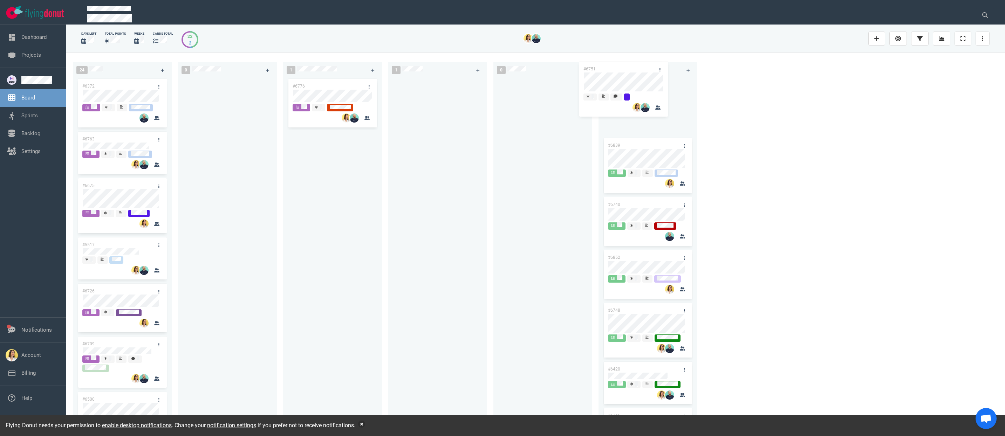  I want to click on a: Projects, so click(31, 55).